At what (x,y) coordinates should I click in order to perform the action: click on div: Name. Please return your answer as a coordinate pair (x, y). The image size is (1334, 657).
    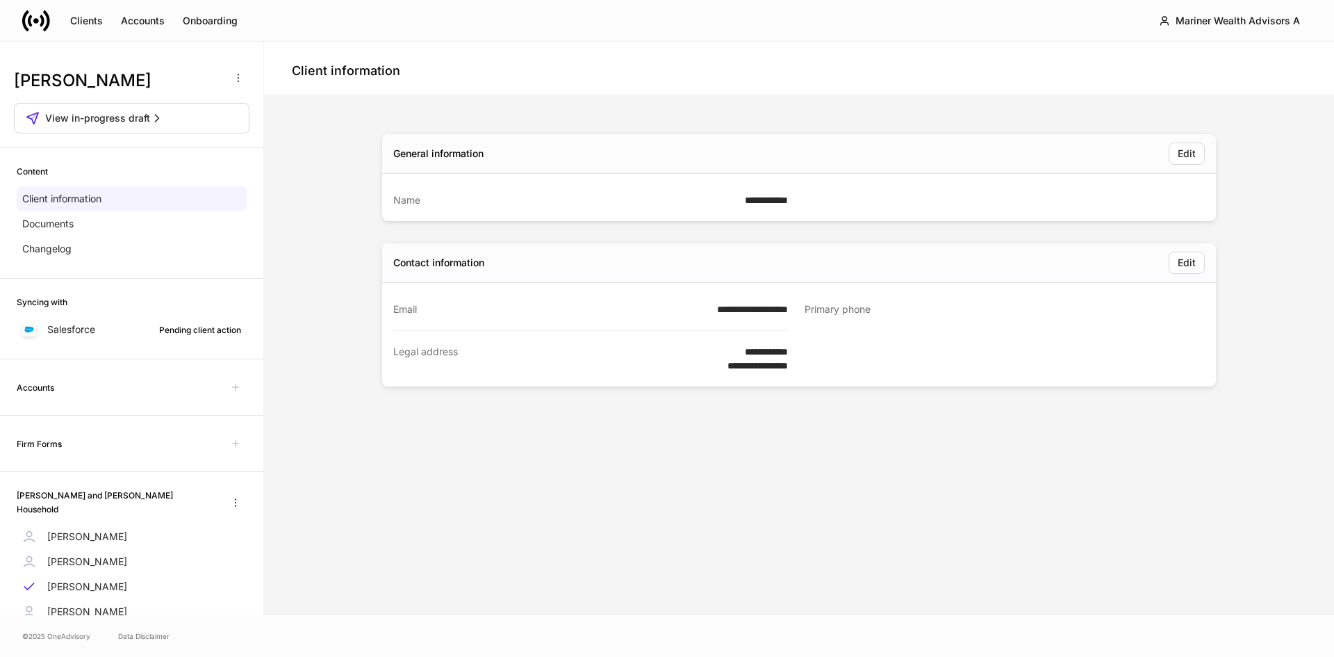
    Looking at the image, I should click on (565, 200).